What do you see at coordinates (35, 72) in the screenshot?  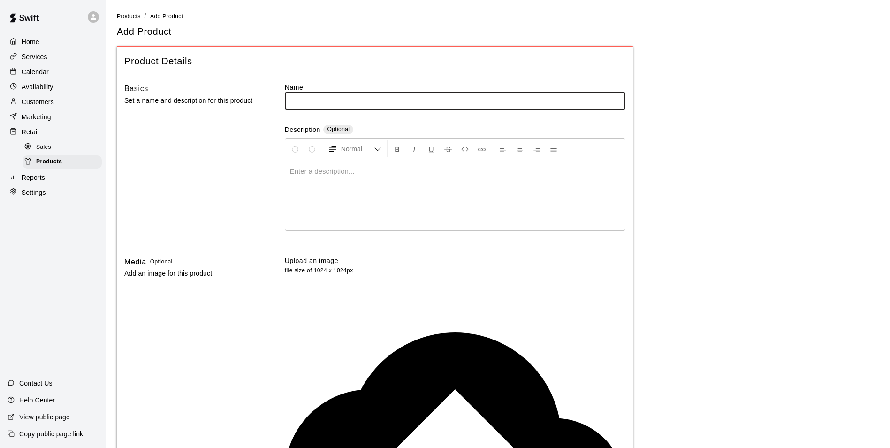 I see `p: Calendar` at bounding box center [35, 72].